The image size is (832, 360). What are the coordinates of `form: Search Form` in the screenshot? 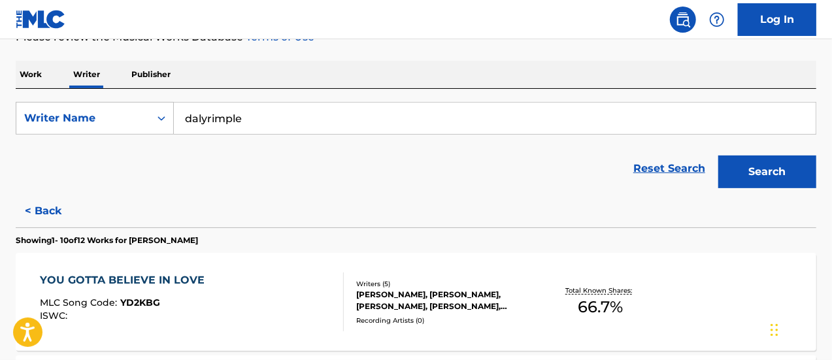 It's located at (416, 148).